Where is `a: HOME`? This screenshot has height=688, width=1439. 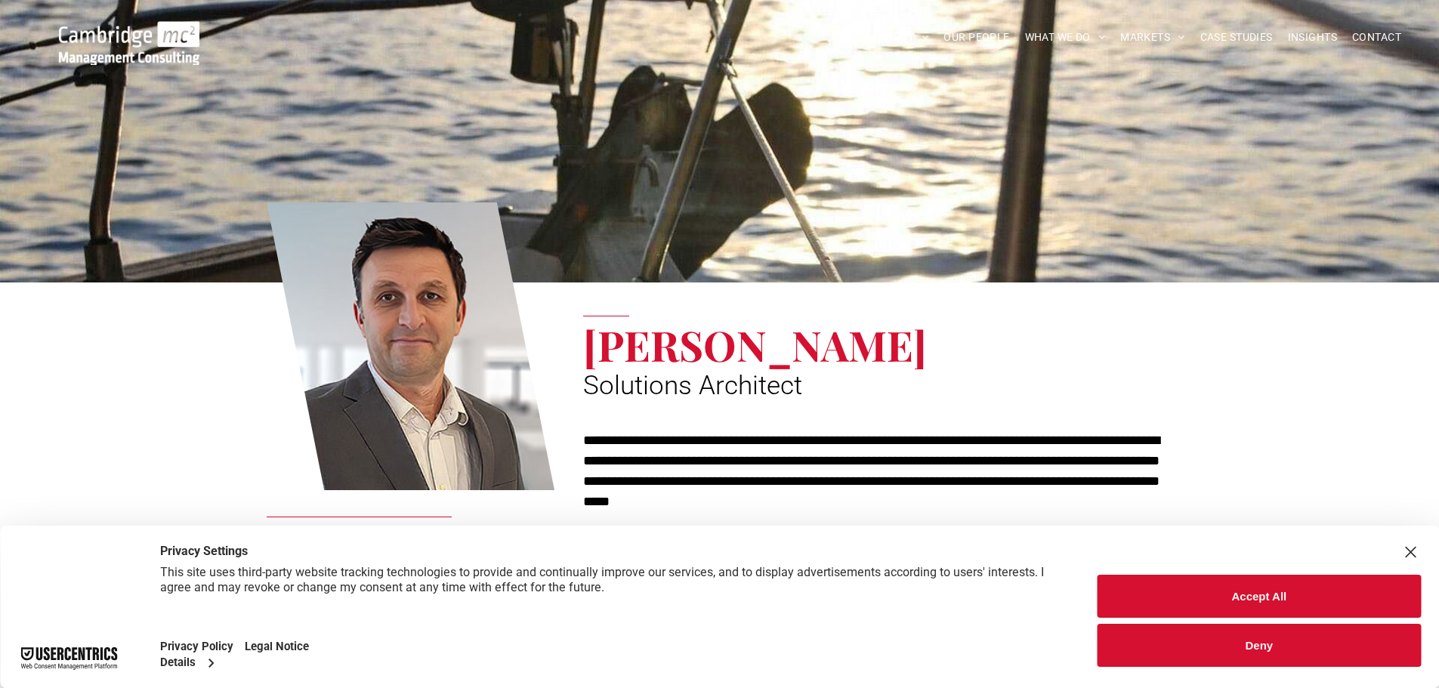
a: HOME is located at coordinates (847, 37).